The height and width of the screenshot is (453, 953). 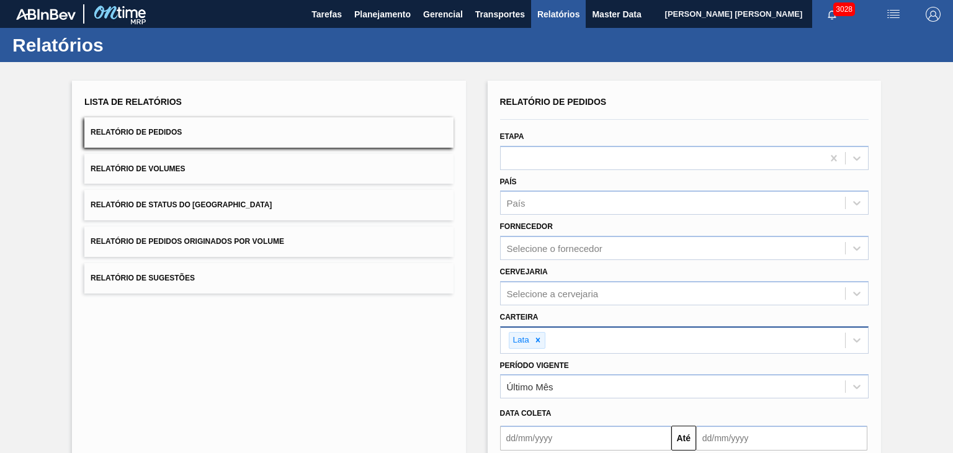 I want to click on img: TNhmsLtSVTkK8tSr43FrP2fwEKptu5GPRR3wAAAABJRU5ErkJggg==, so click(x=46, y=14).